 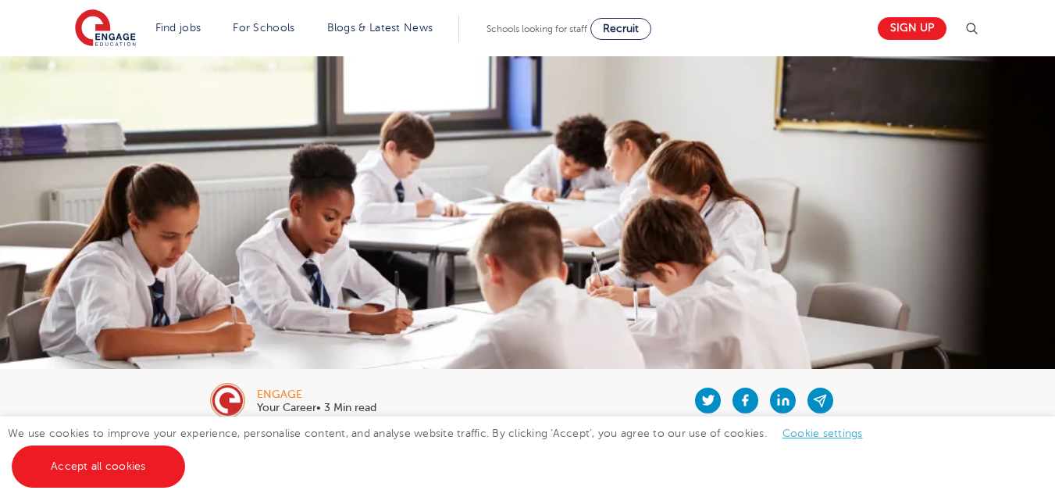 I want to click on a: Find jobs, so click(x=178, y=27).